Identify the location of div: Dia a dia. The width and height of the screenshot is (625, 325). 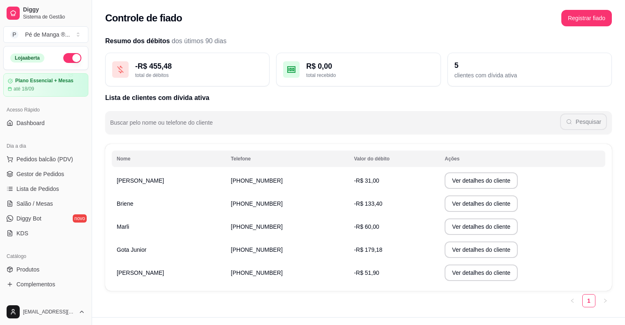
(46, 146).